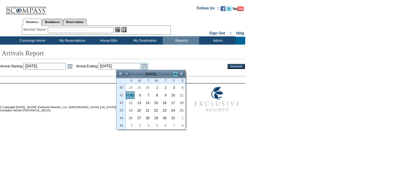 The width and height of the screenshot is (405, 185). I want to click on td: Monday, October 20, 2025, so click(139, 110).